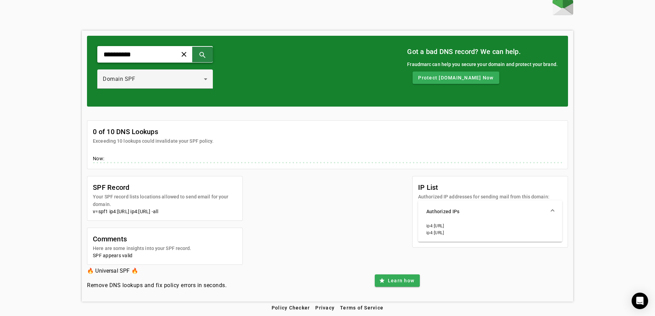 This screenshot has width=655, height=316. Describe the element at coordinates (325, 308) in the screenshot. I see `button: Privacy` at that location.